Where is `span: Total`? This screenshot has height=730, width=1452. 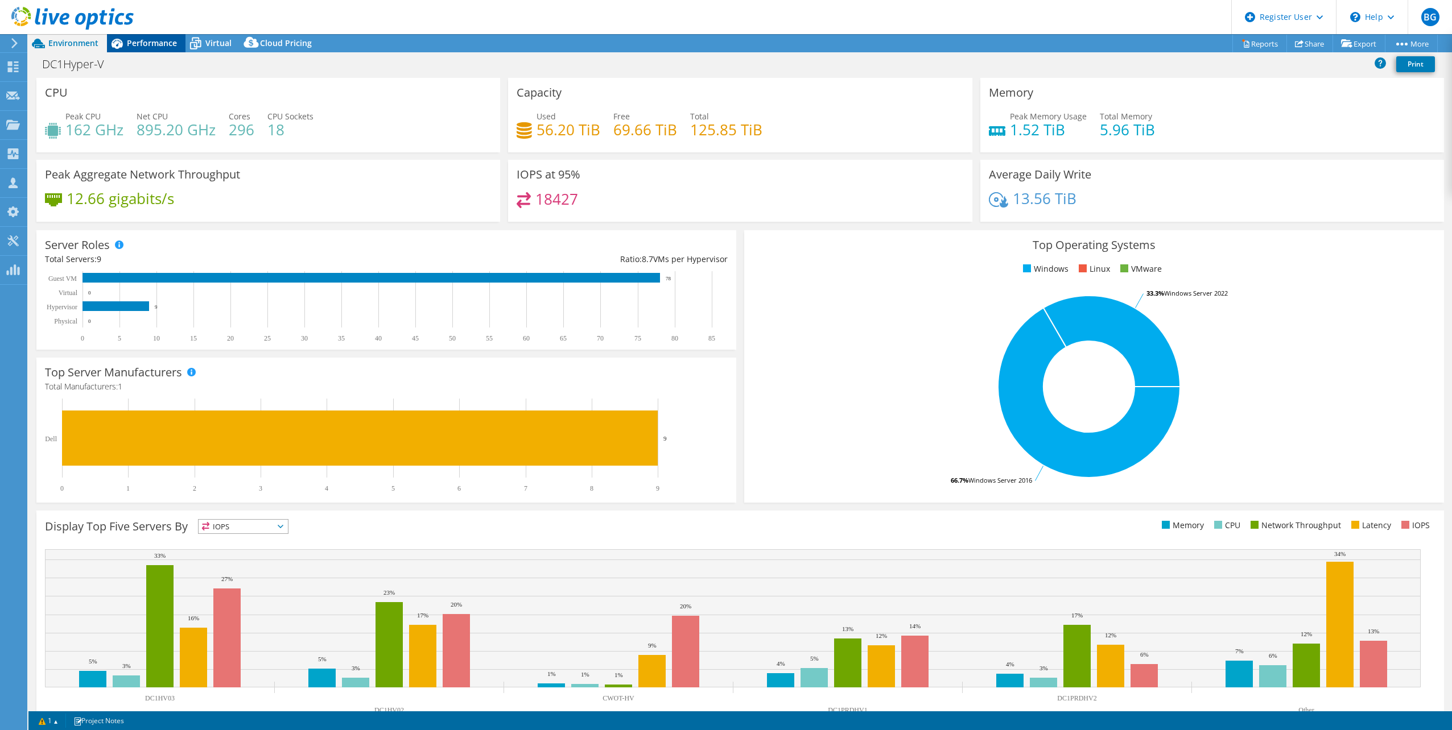 span: Total is located at coordinates (699, 116).